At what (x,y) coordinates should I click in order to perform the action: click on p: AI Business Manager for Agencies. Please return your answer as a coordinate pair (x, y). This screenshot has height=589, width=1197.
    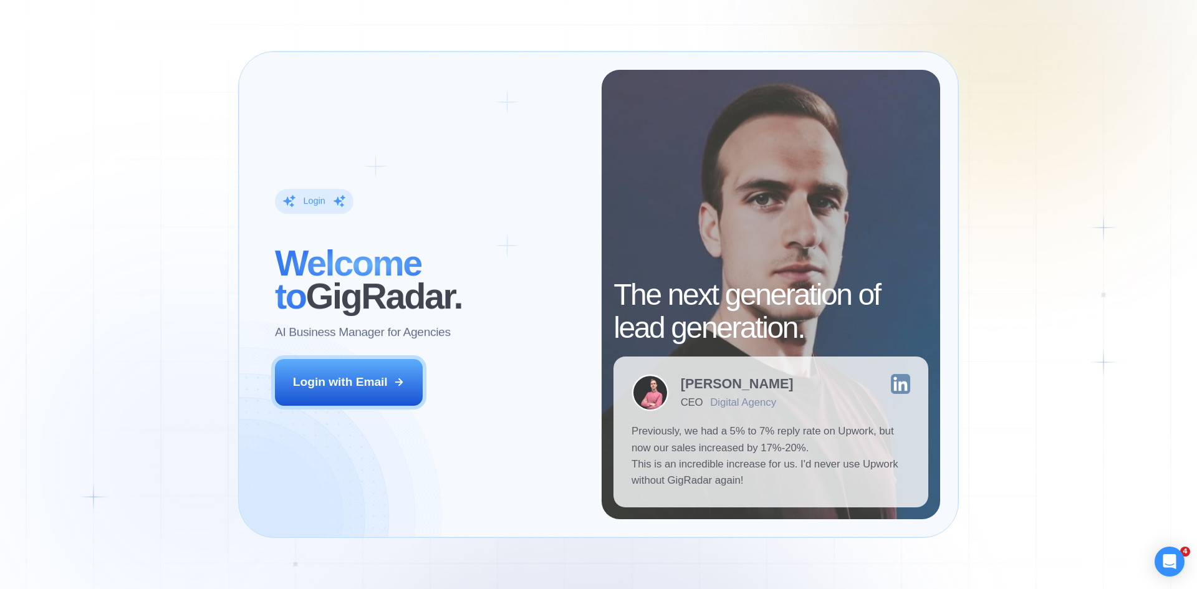
    Looking at the image, I should click on (363, 333).